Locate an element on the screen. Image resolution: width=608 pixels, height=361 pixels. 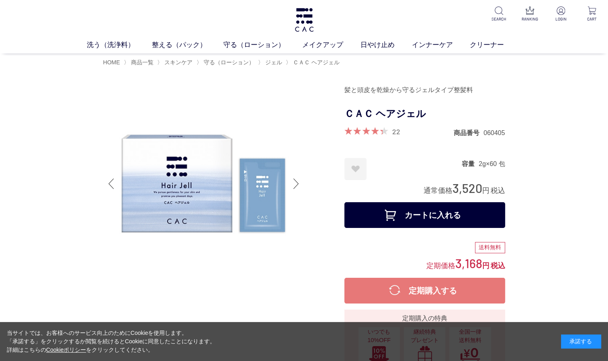
div: 送料無料 is located at coordinates (490, 247).